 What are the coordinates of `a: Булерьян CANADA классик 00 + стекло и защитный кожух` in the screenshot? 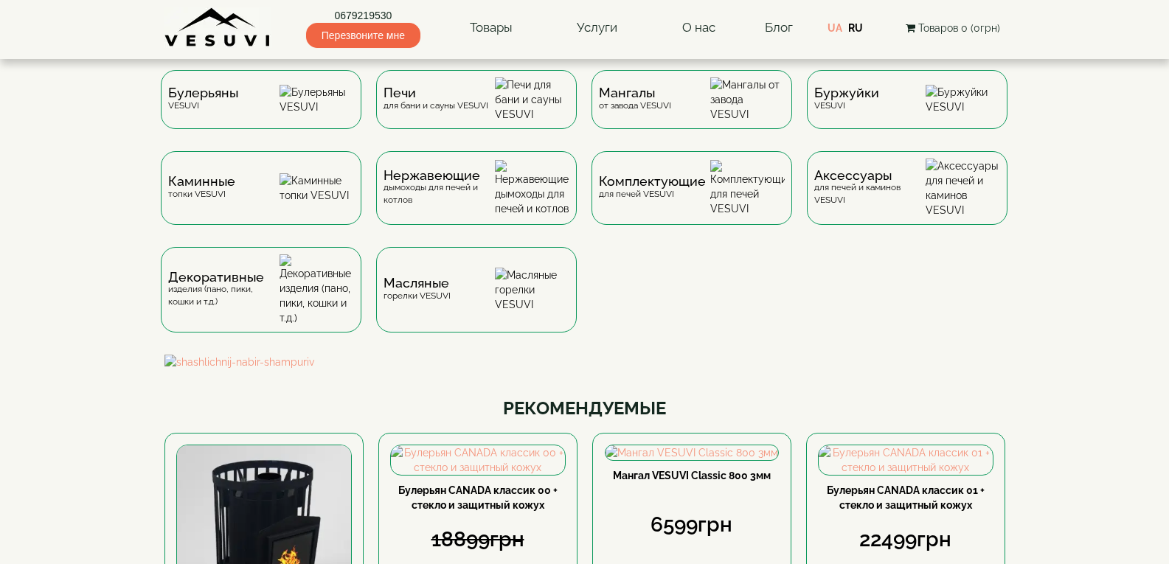 It's located at (478, 498).